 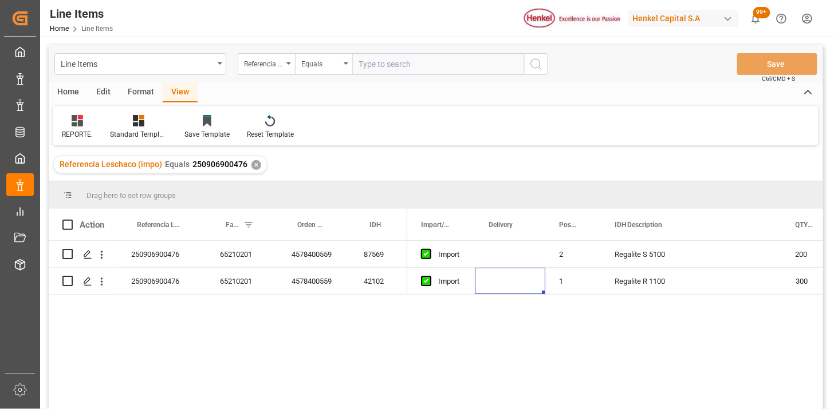 What do you see at coordinates (207, 135) in the screenshot?
I see `div: Save Template` at bounding box center [207, 135].